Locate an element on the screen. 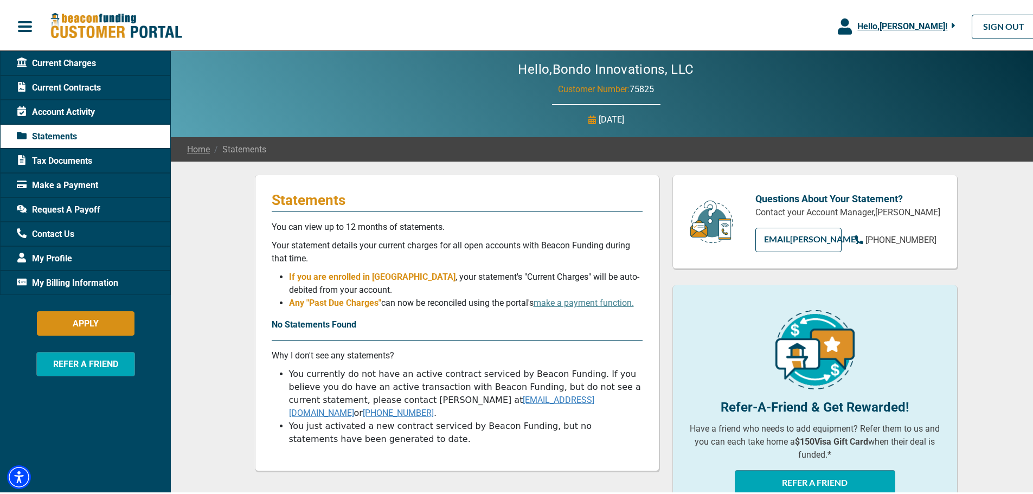 The width and height of the screenshot is (1033, 494). b: $150 Visa Gift Card is located at coordinates (831, 439).